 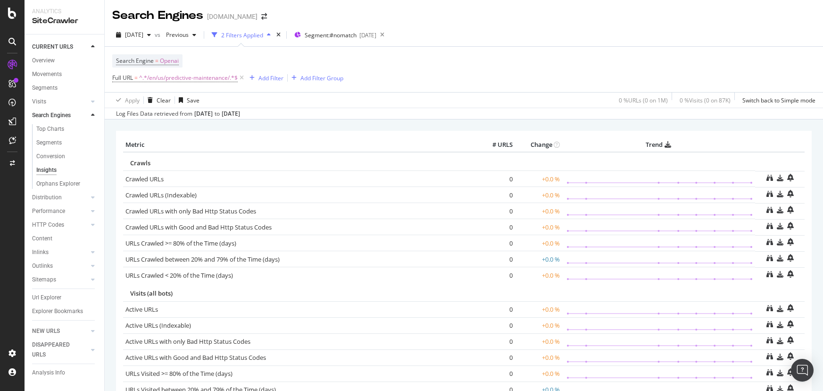 What do you see at coordinates (65, 297) in the screenshot?
I see `a: Url Explorer` at bounding box center [65, 297].